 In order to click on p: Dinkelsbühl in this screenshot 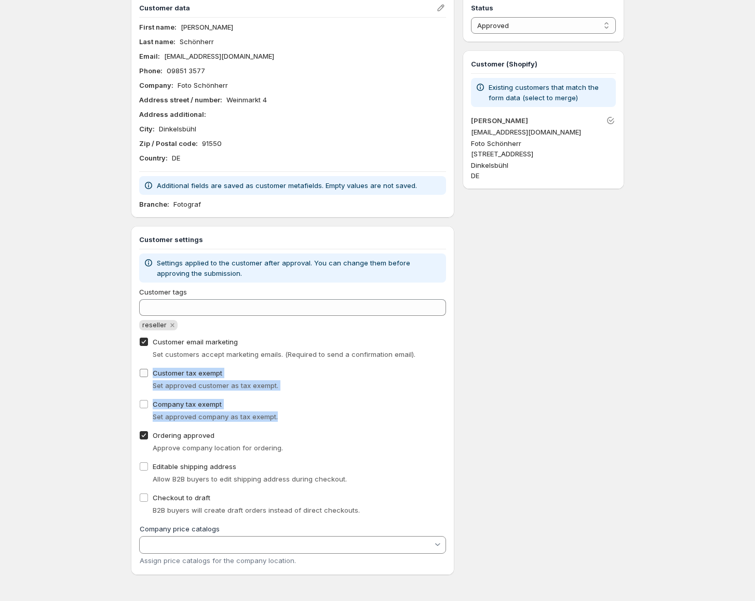, I will do `click(178, 129)`.